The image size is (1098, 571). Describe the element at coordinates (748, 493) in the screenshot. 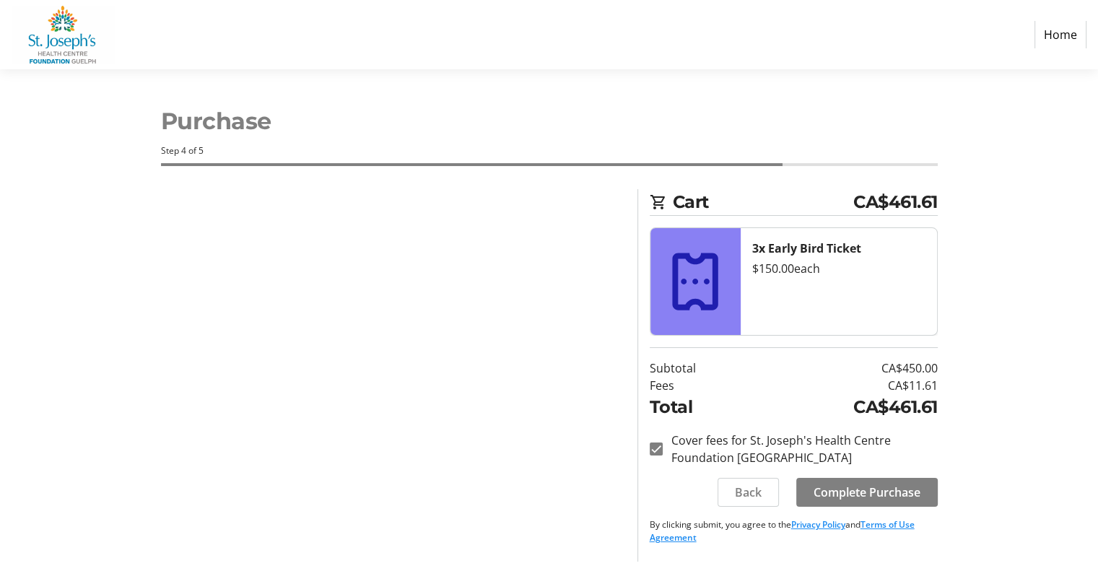

I see `button: Back` at that location.